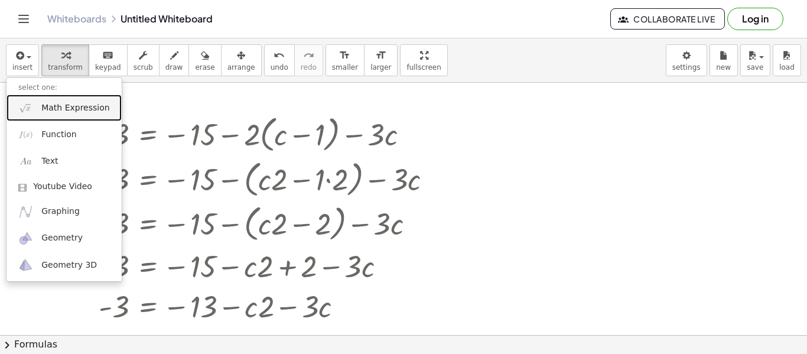 This screenshot has height=354, width=807. I want to click on button: settings, so click(686, 60).